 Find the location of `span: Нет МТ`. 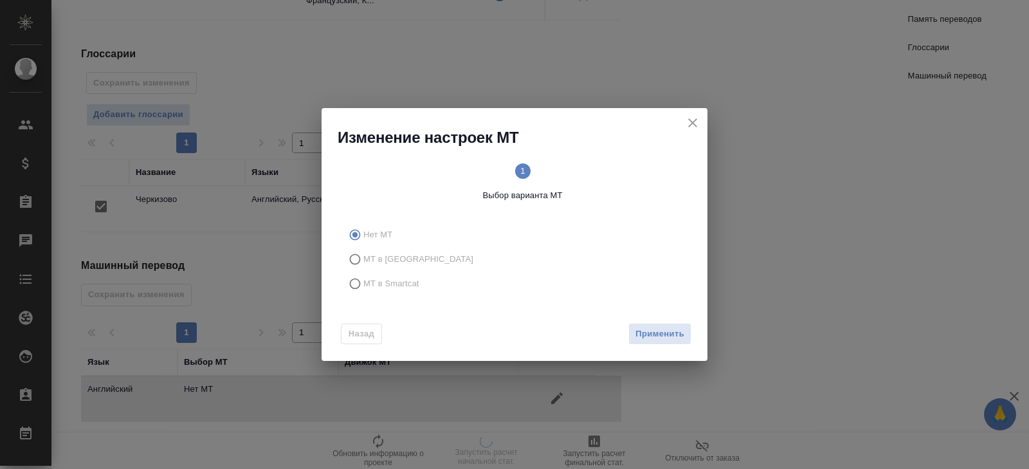

span: Нет МТ is located at coordinates (377, 235).